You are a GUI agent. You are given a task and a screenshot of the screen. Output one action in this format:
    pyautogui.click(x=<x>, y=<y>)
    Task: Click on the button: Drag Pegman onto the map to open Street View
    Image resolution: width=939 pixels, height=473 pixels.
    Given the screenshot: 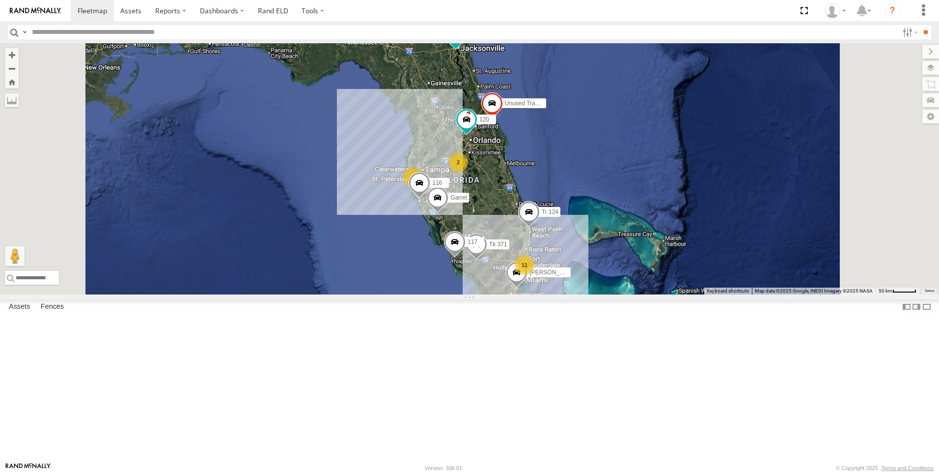 What is the action you would take?
    pyautogui.click(x=15, y=256)
    